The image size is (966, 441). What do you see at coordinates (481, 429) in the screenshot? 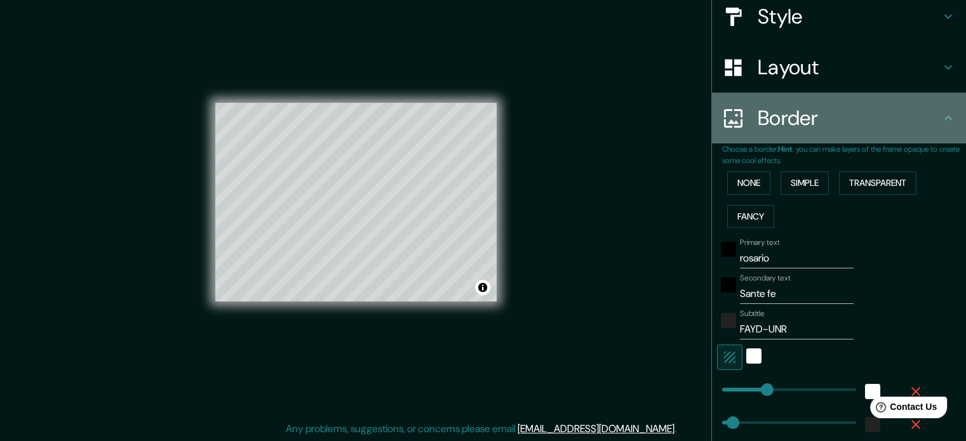
I see `p: Any problems, suggestions, or concerns please email .` at bounding box center [481, 429].